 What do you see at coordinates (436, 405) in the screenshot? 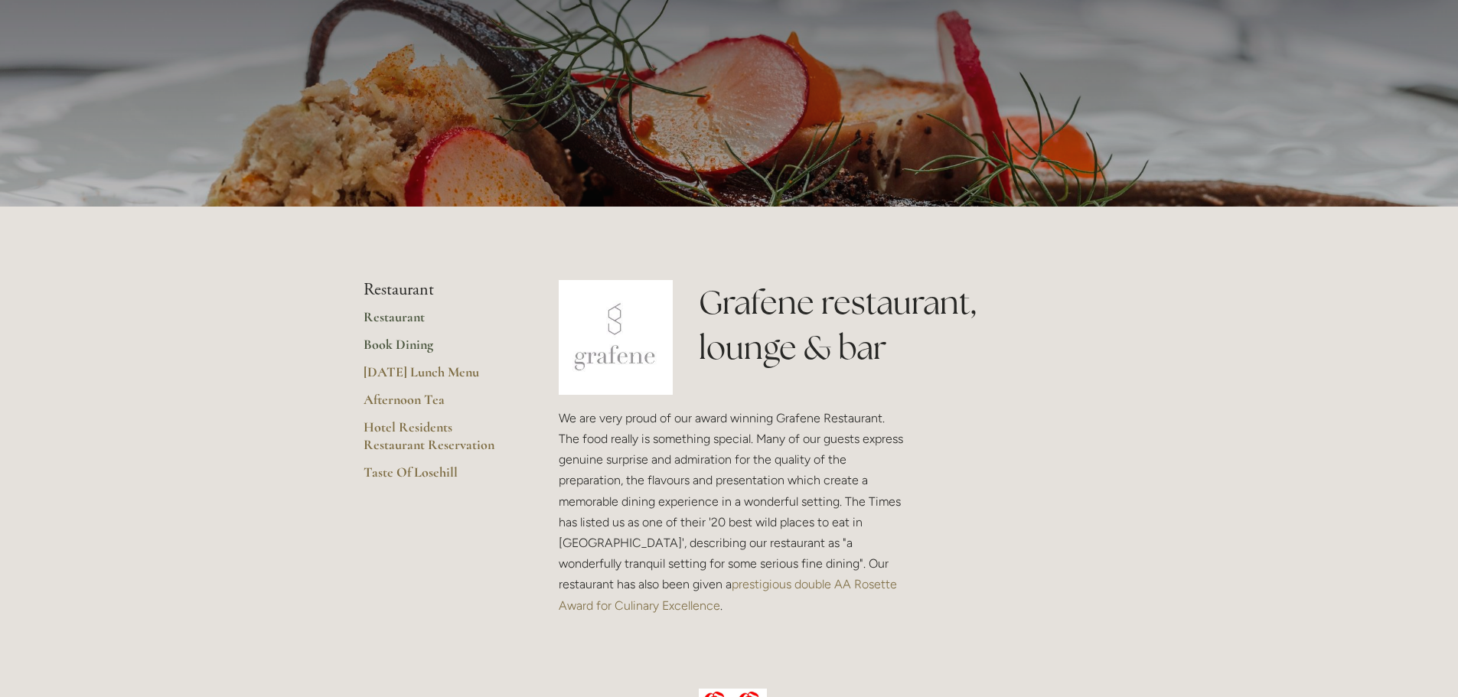
I see `a: Afternoon Tea` at bounding box center [436, 405].